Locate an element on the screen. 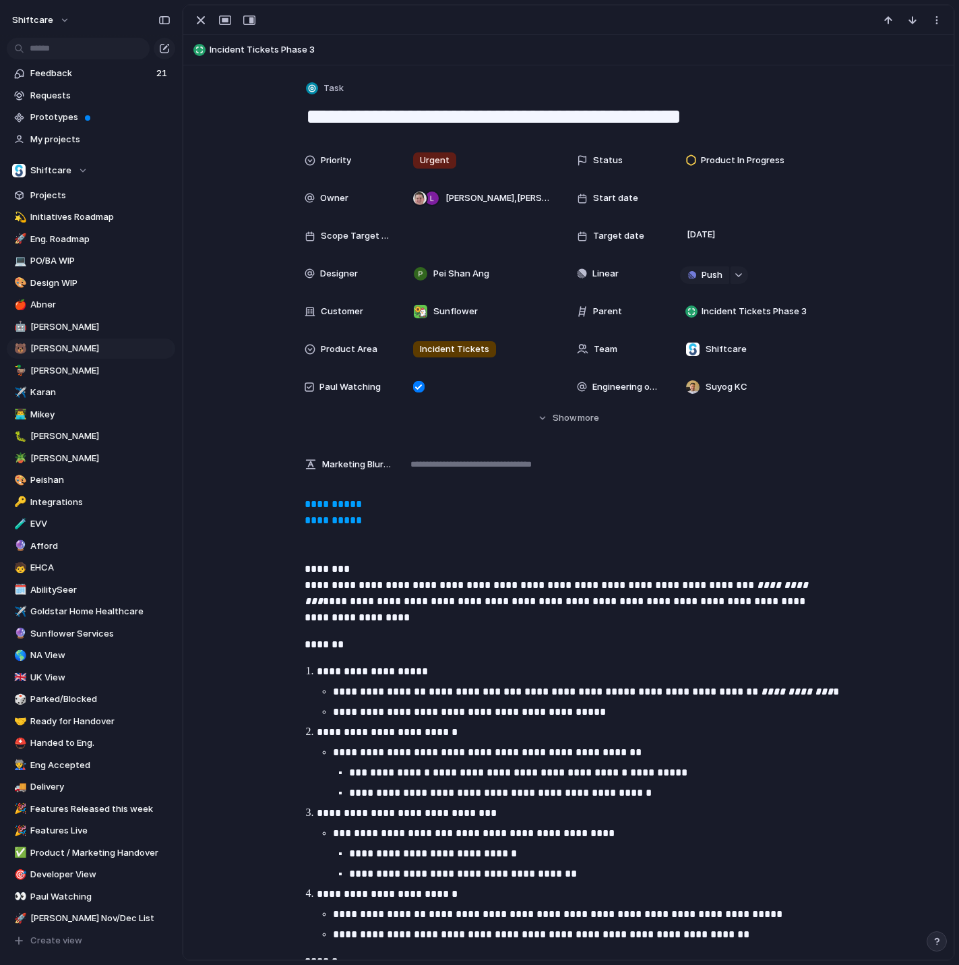 Image resolution: width=959 pixels, height=965 pixels. div: 🎉Features Live is located at coordinates (91, 830).